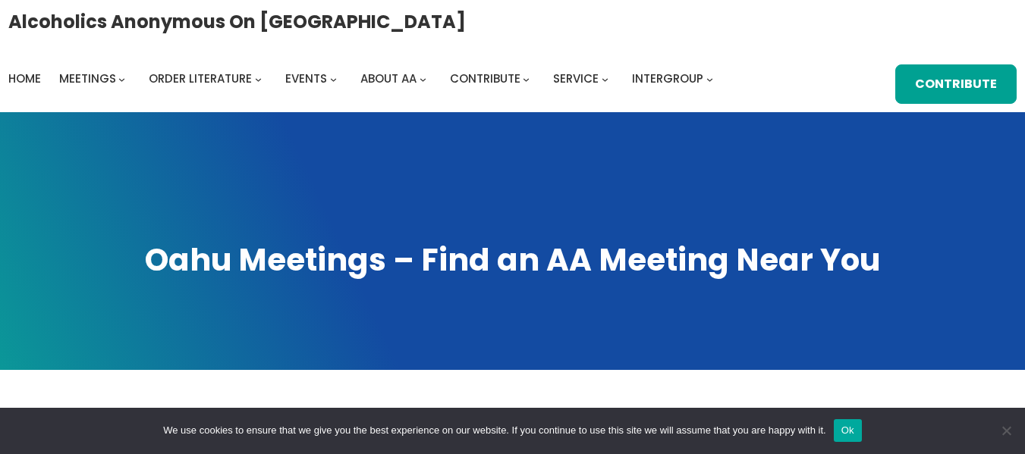 This screenshot has width=1025, height=454. Describe the element at coordinates (526, 78) in the screenshot. I see `button: Contribute submenu` at that location.